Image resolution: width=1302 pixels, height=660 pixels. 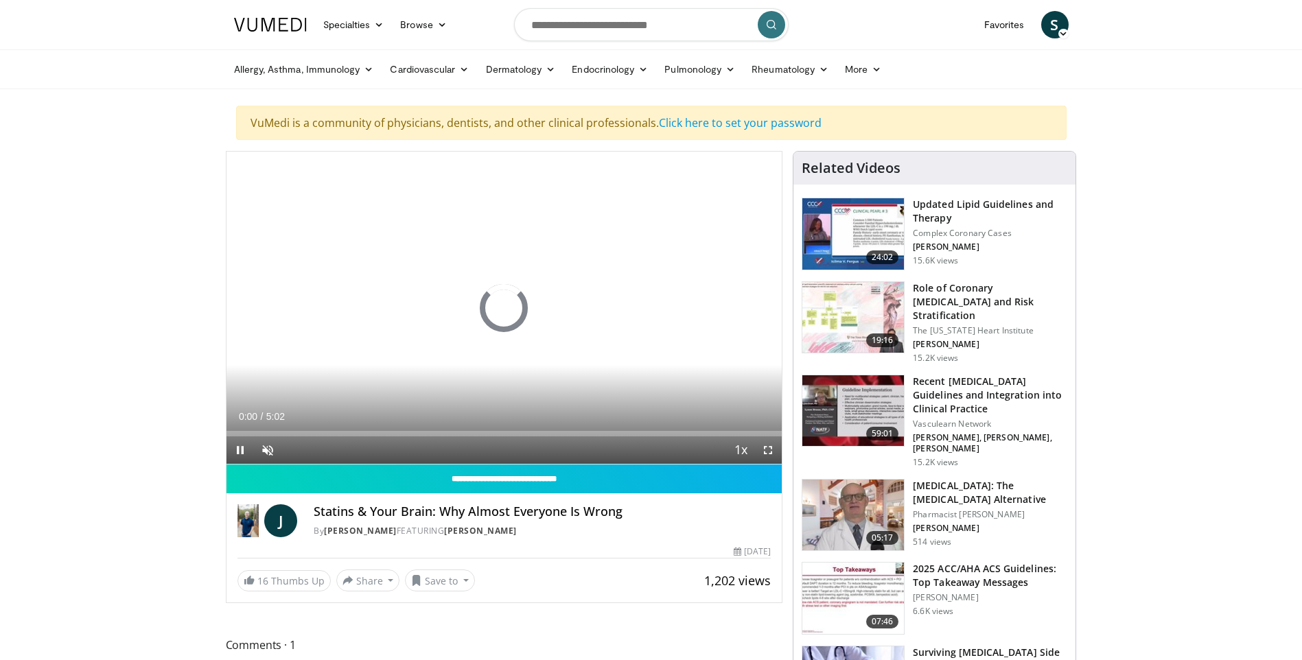 What do you see at coordinates (740, 123) in the screenshot?
I see `a: Click here to set your password` at bounding box center [740, 123].